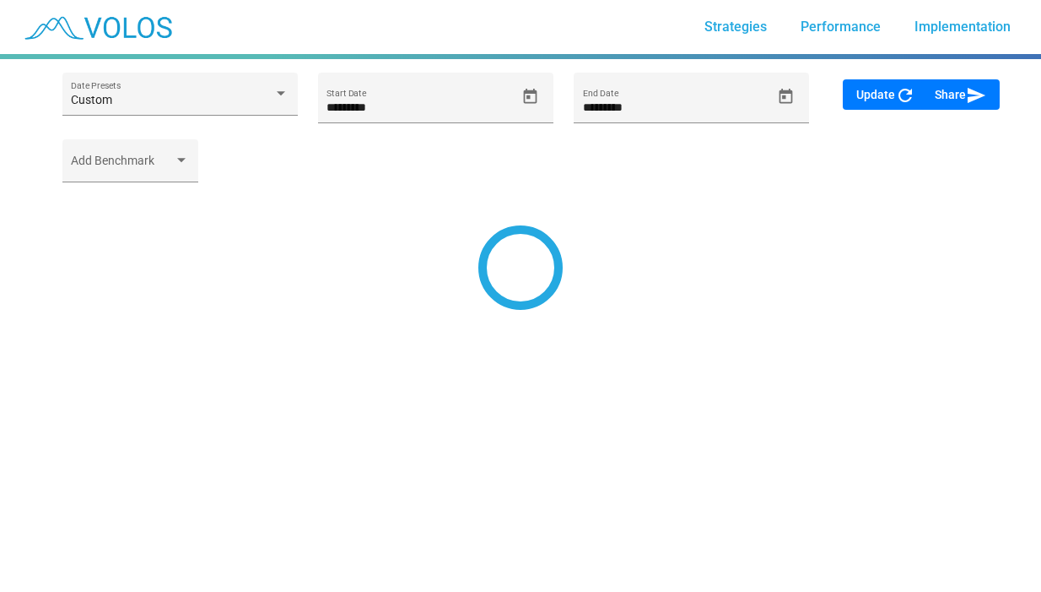 This screenshot has width=1041, height=592. What do you see at coordinates (905, 95) in the screenshot?
I see `mat-icon: refresh` at bounding box center [905, 95].